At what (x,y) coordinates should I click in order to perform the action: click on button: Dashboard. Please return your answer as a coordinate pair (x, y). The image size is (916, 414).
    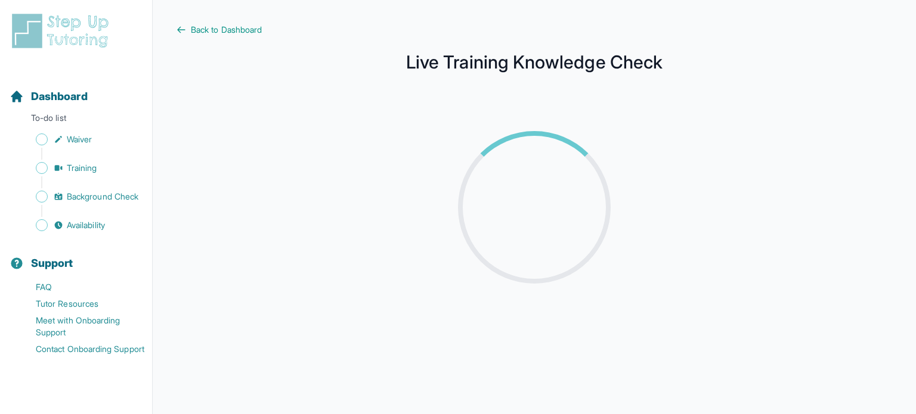
    Looking at the image, I should click on (76, 89).